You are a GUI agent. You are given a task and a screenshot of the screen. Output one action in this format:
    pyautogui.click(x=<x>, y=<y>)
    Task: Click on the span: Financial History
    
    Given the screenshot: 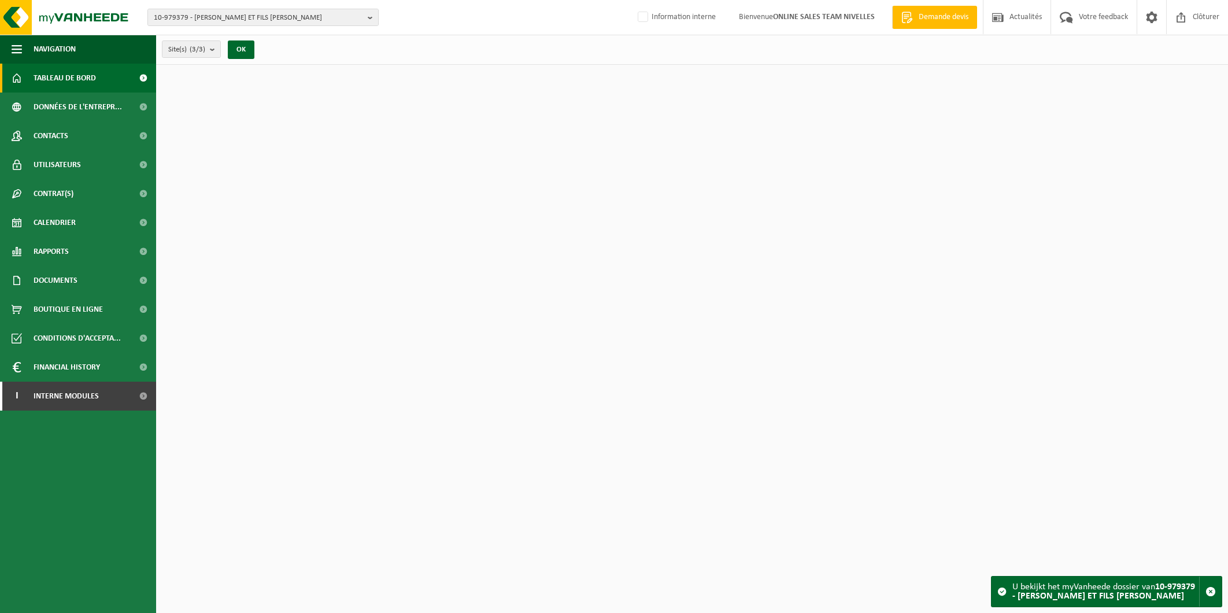 What is the action you would take?
    pyautogui.click(x=66, y=367)
    